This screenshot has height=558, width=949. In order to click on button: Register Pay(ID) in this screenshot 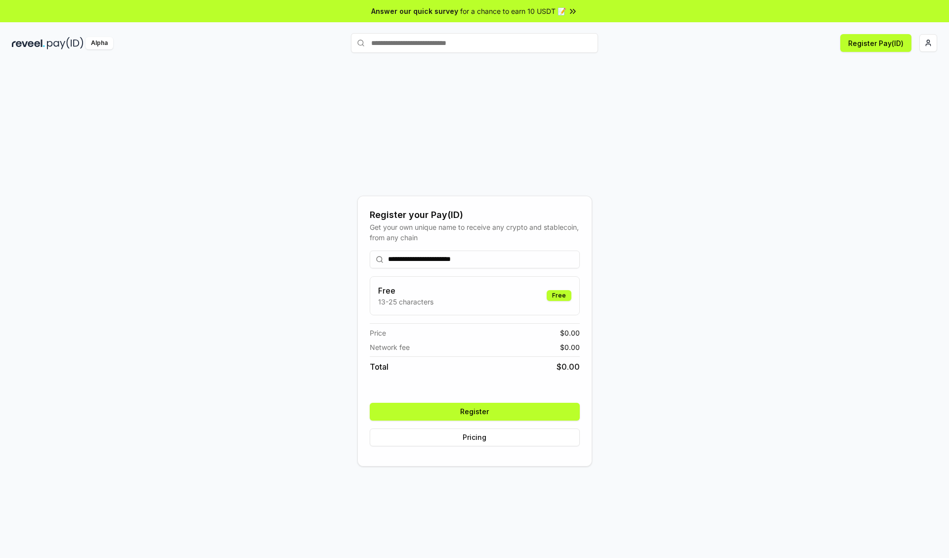, I will do `click(876, 43)`.